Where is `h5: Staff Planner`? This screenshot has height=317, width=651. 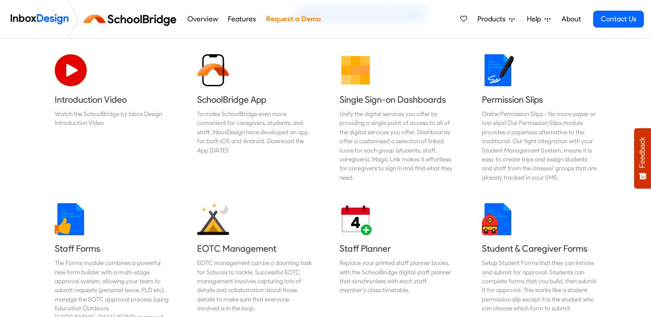
h5: Staff Planner is located at coordinates (397, 249).